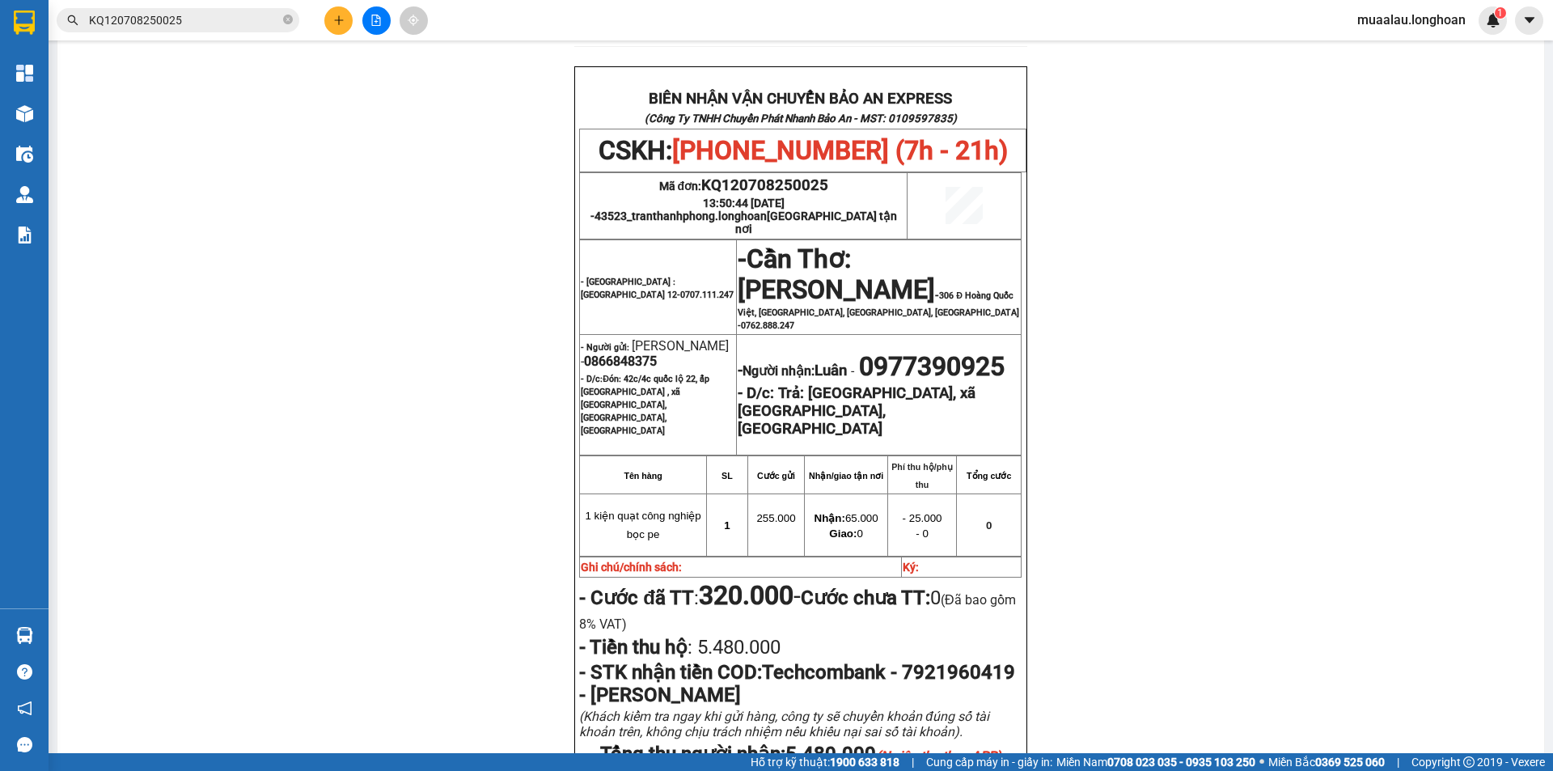 This screenshot has height=771, width=1553. What do you see at coordinates (1501, 13) in the screenshot?
I see `sup: 1` at bounding box center [1501, 13].